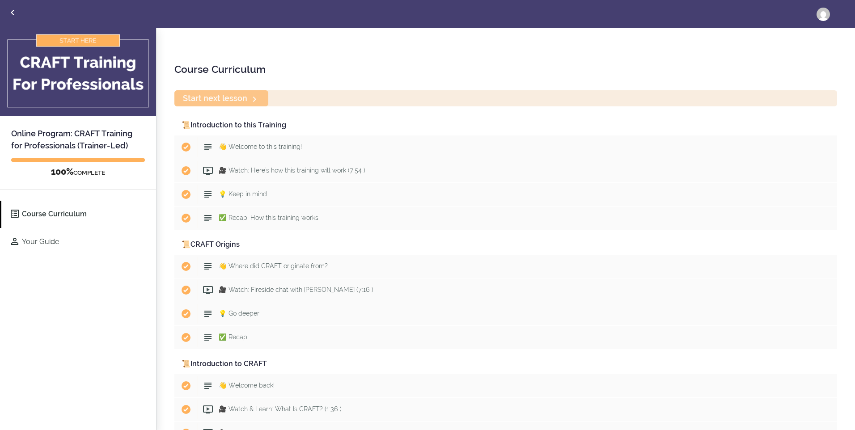  What do you see at coordinates (506, 218) in the screenshot?
I see `a: Completed item ✅ Recap: How this training works` at bounding box center [506, 218].